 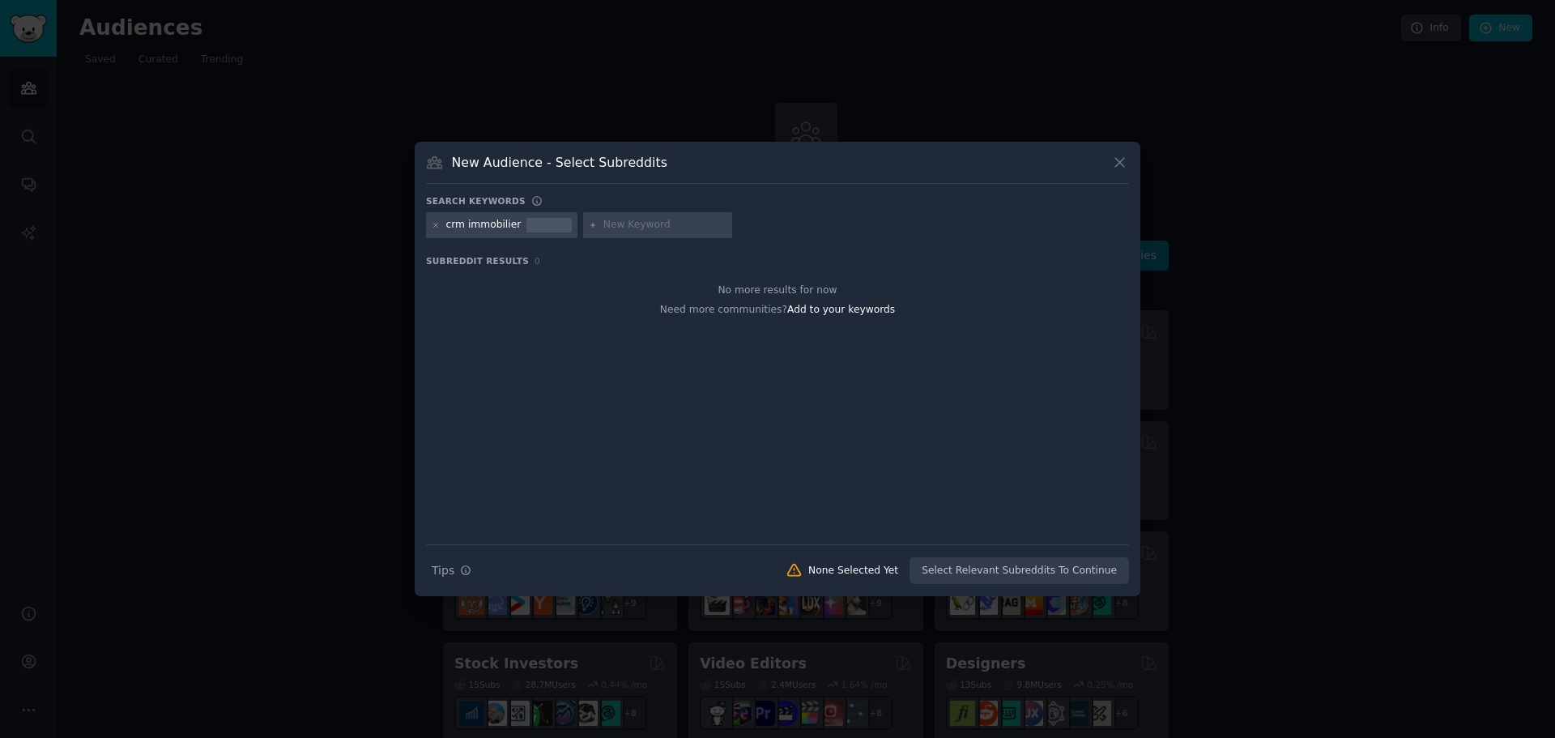 What do you see at coordinates (443, 570) in the screenshot?
I see `span: Tips` at bounding box center [443, 570].